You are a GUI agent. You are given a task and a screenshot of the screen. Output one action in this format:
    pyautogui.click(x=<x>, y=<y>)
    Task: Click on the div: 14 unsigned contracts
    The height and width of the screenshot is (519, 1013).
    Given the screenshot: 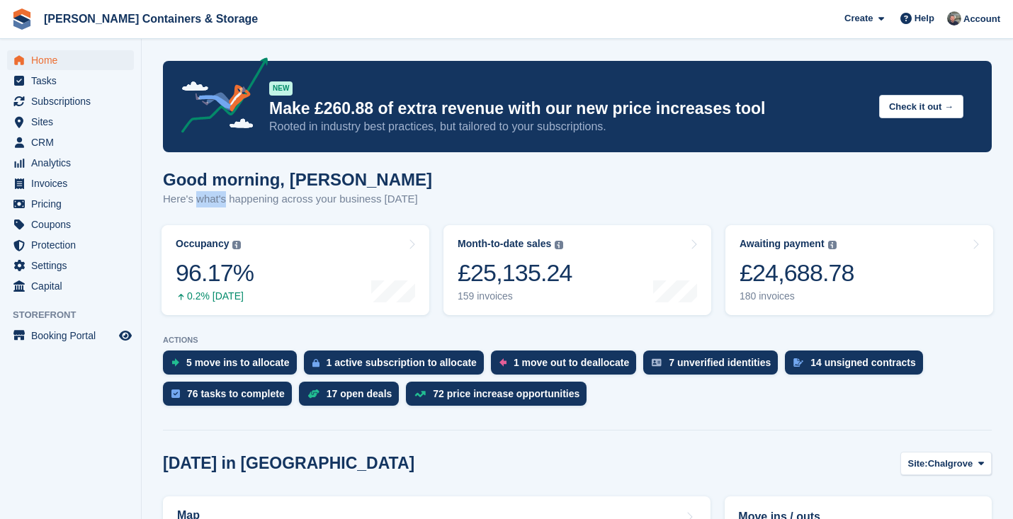 What is the action you would take?
    pyautogui.click(x=863, y=363)
    